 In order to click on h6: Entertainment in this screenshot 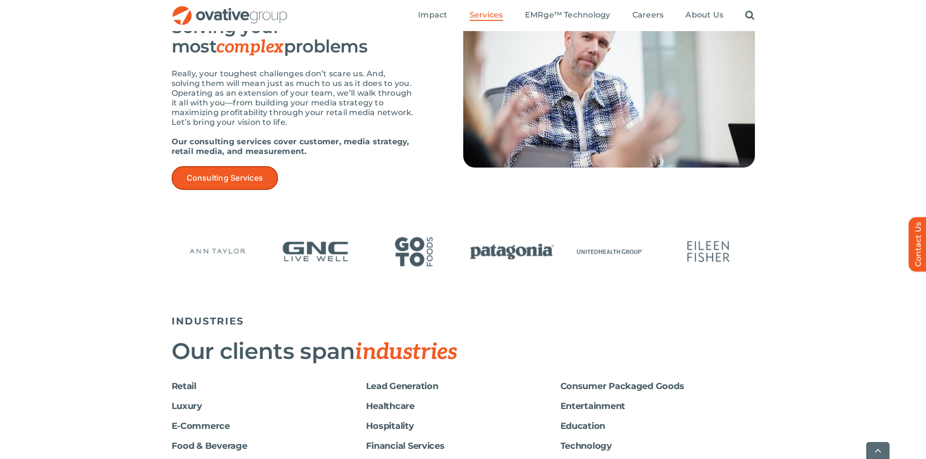, I will do `click(658, 406)`.